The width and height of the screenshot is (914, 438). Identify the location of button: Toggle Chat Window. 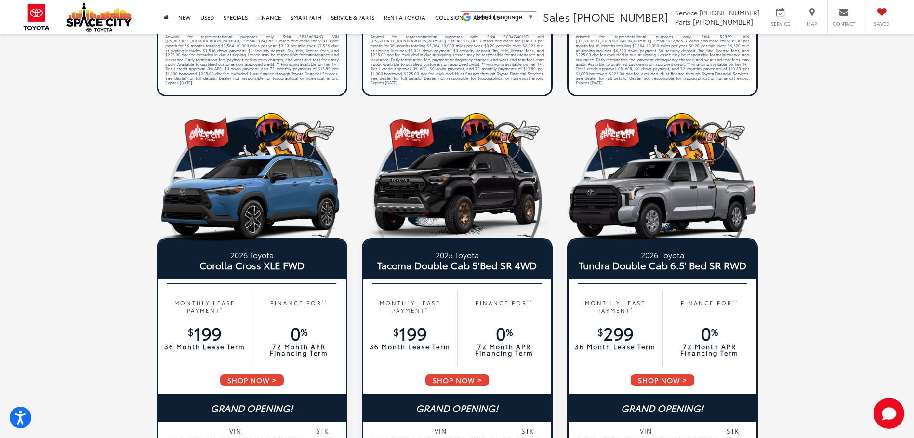
(889, 414).